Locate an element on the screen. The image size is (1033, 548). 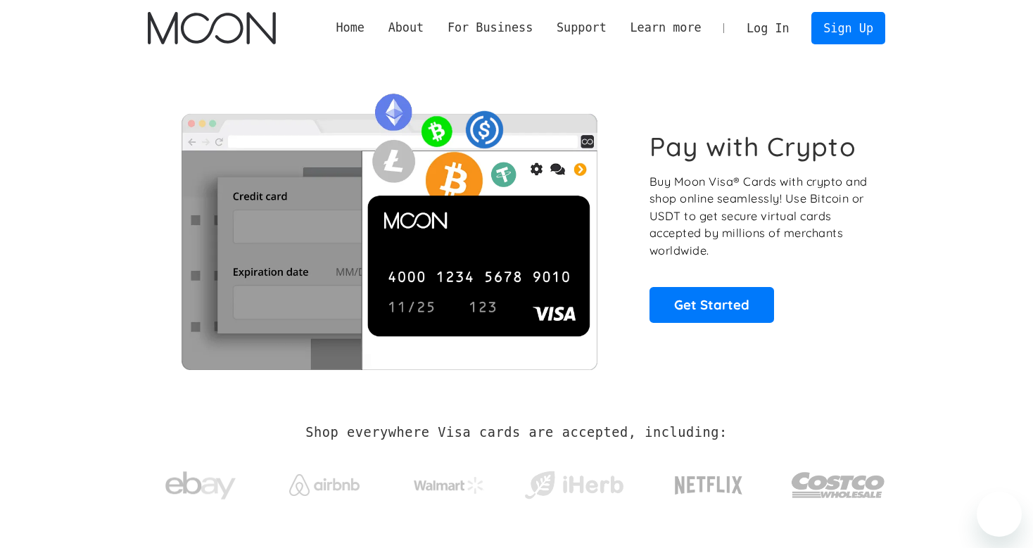
img: Moon Cards let you spend your crypto anywhere Visa is accepted. is located at coordinates (388, 227).